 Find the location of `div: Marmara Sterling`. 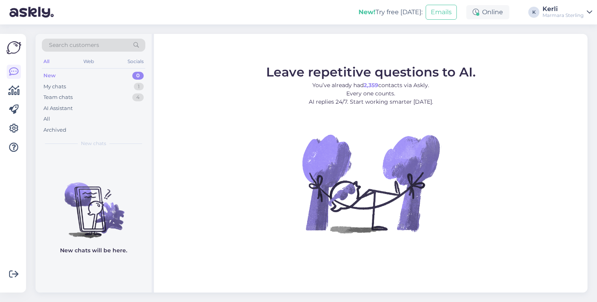

div: Marmara Sterling is located at coordinates (563, 15).